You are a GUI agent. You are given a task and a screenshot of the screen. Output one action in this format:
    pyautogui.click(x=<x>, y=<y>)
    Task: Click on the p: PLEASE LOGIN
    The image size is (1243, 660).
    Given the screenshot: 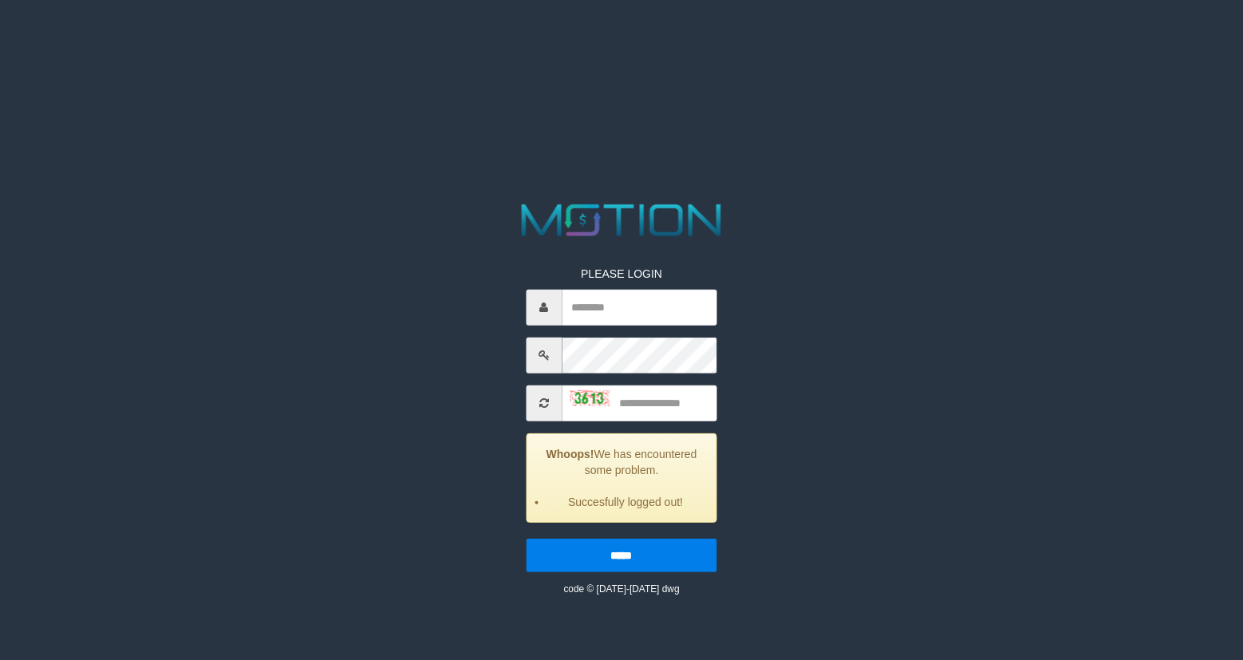 What is the action you would take?
    pyautogui.click(x=622, y=274)
    